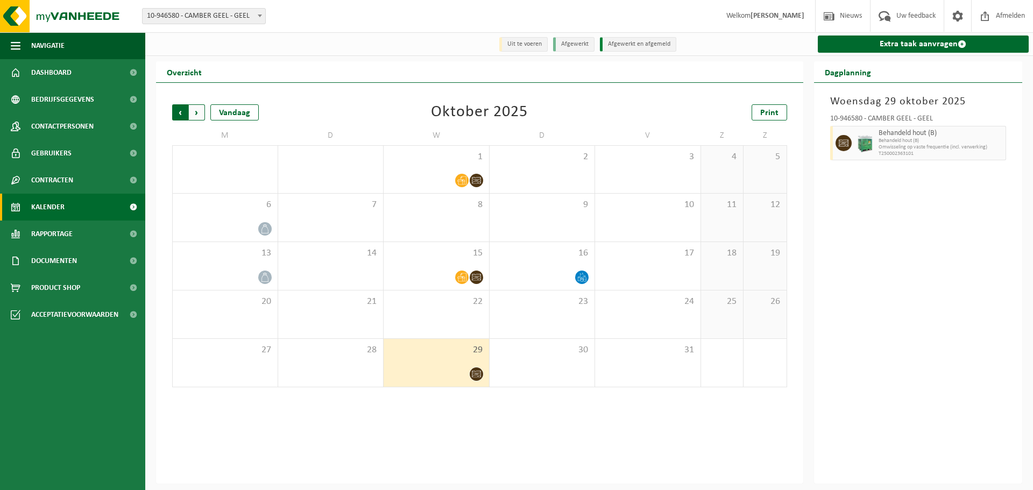  I want to click on span: Rapportage, so click(52, 234).